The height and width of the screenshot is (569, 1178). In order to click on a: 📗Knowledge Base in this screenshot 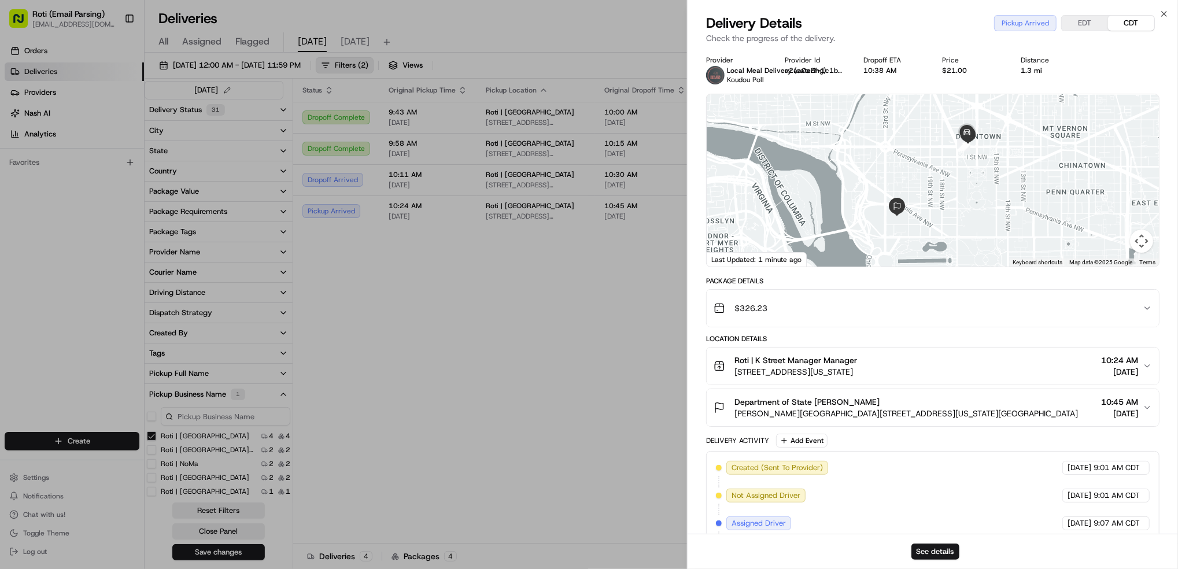, I will do `click(50, 233)`.